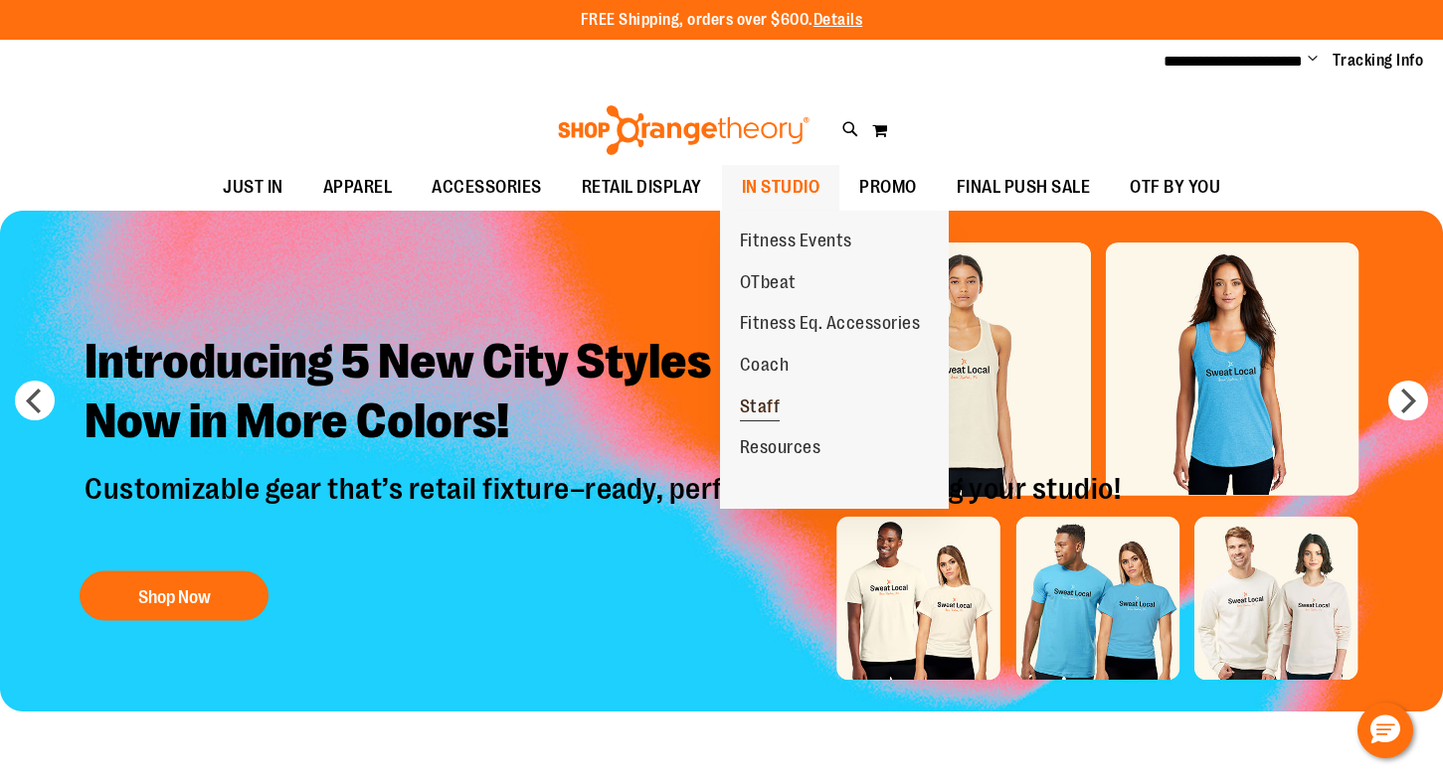  What do you see at coordinates (780, 448) in the screenshot?
I see `a: Resources` at bounding box center [780, 448].